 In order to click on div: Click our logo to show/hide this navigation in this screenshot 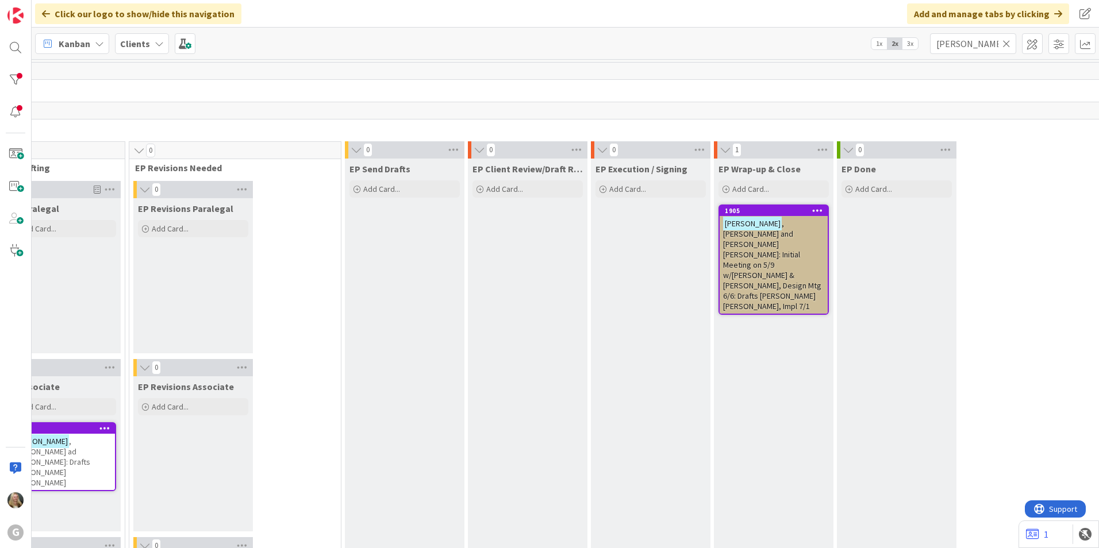, I will do `click(138, 14)`.